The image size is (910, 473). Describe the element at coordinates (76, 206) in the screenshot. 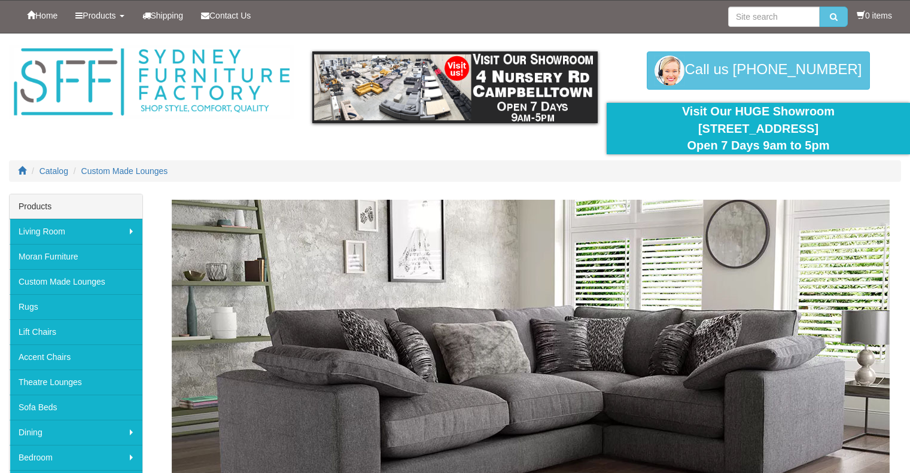

I see `div: Products` at that location.